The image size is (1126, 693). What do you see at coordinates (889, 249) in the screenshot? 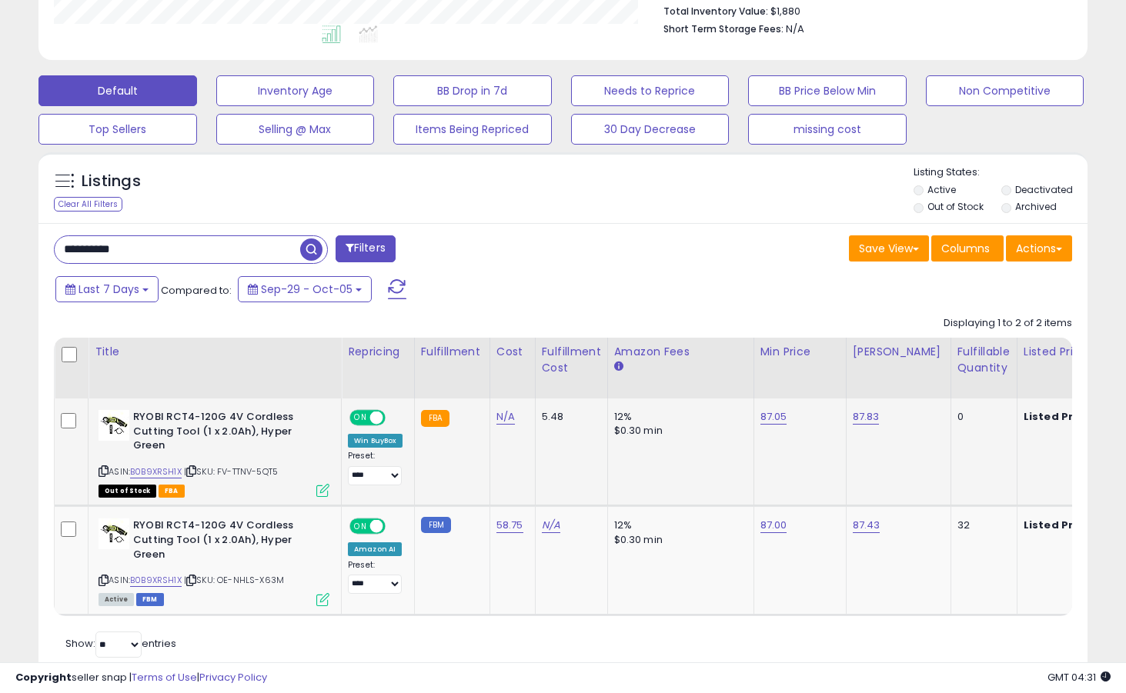
I see `button: Save View` at bounding box center [889, 249].